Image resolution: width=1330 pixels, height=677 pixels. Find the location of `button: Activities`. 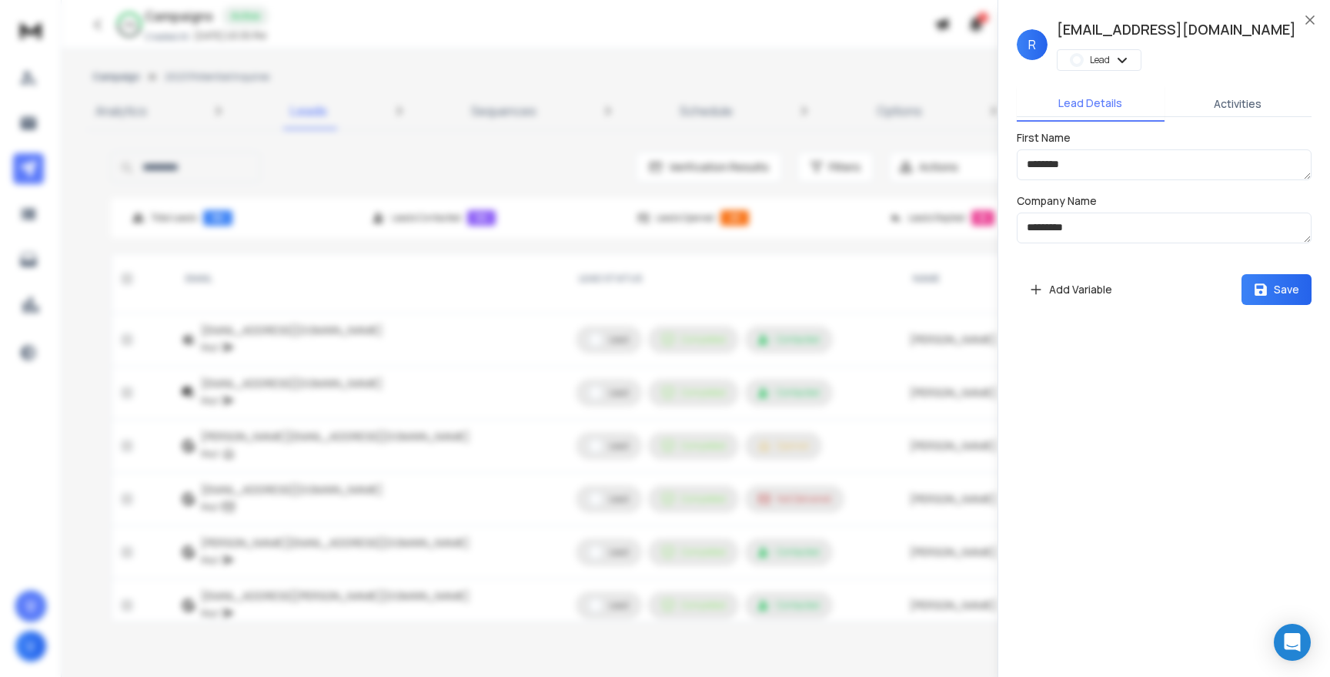

button: Activities is located at coordinates (1238, 104).